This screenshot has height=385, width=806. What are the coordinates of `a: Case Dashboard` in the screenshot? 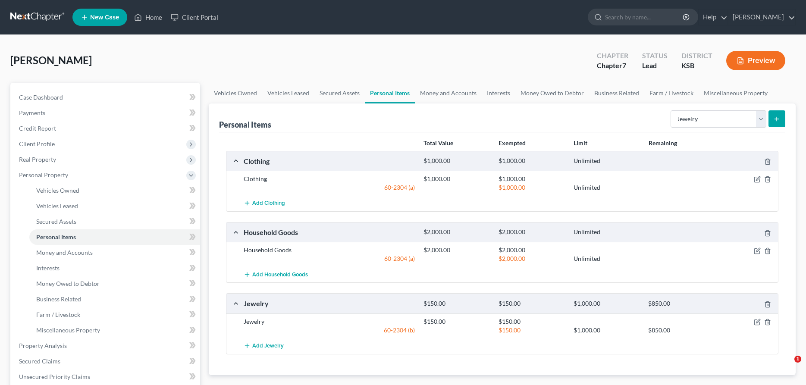 It's located at (106, 97).